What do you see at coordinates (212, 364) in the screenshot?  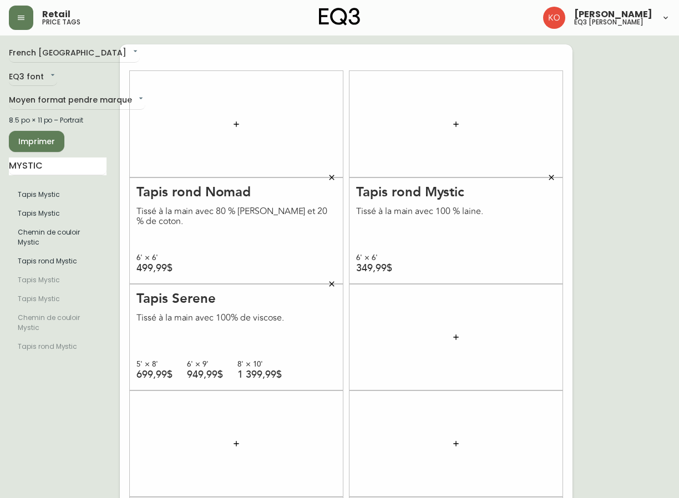 I see `div: 6' × 9'` at bounding box center [212, 364].